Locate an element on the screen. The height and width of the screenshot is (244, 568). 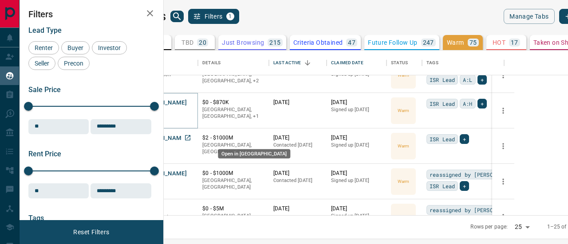
div: 25 is located at coordinates (522, 227).